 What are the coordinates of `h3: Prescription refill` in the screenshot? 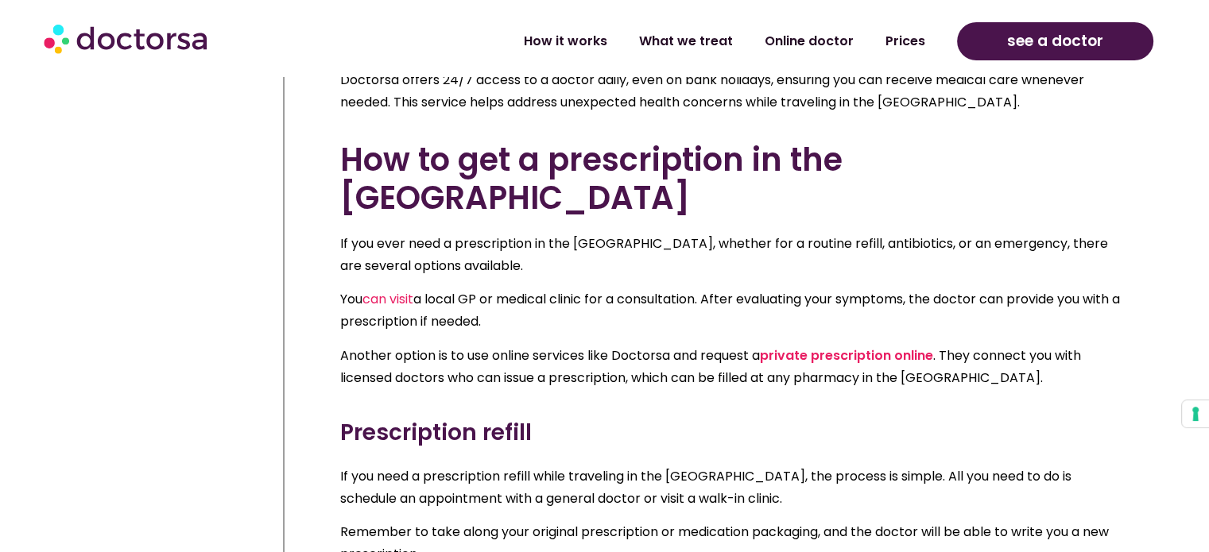 It's located at (731, 433).